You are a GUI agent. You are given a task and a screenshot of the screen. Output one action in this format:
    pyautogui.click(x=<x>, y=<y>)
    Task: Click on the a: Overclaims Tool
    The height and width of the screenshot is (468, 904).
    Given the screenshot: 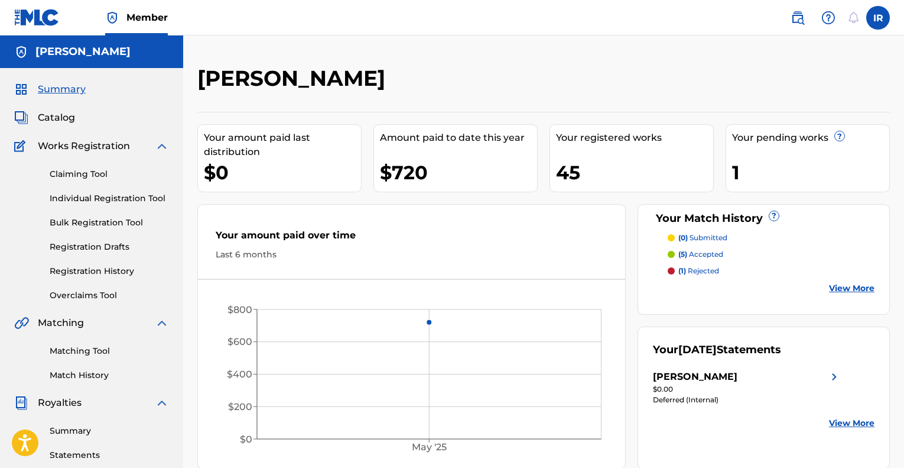 What is the action you would take?
    pyautogui.click(x=109, y=295)
    